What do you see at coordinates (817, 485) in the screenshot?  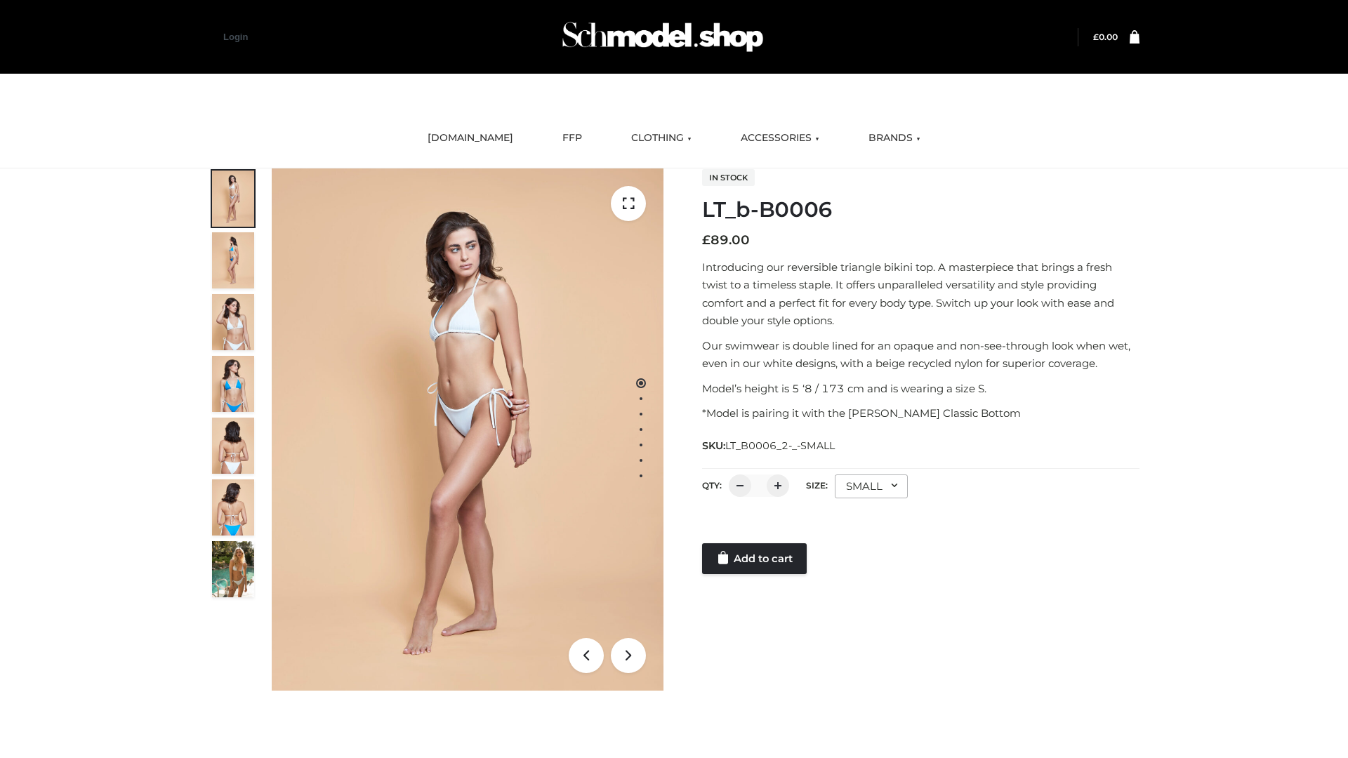 I see `label: Size:` at bounding box center [817, 485].